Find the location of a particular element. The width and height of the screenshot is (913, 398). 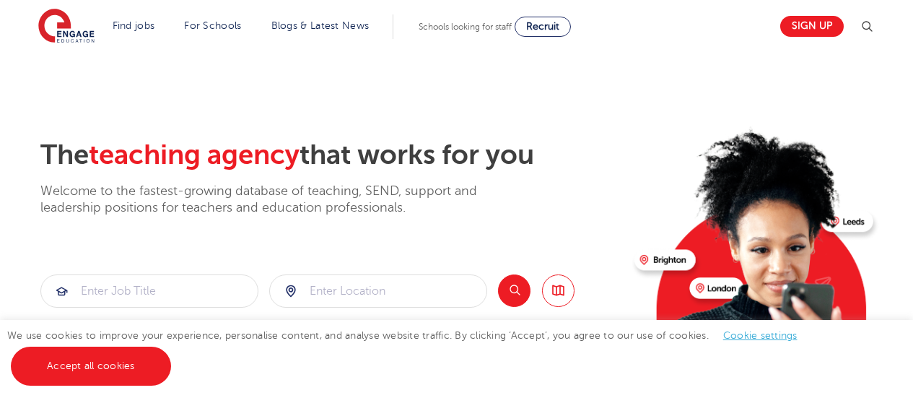

h2: The that works for you is located at coordinates (331, 155).